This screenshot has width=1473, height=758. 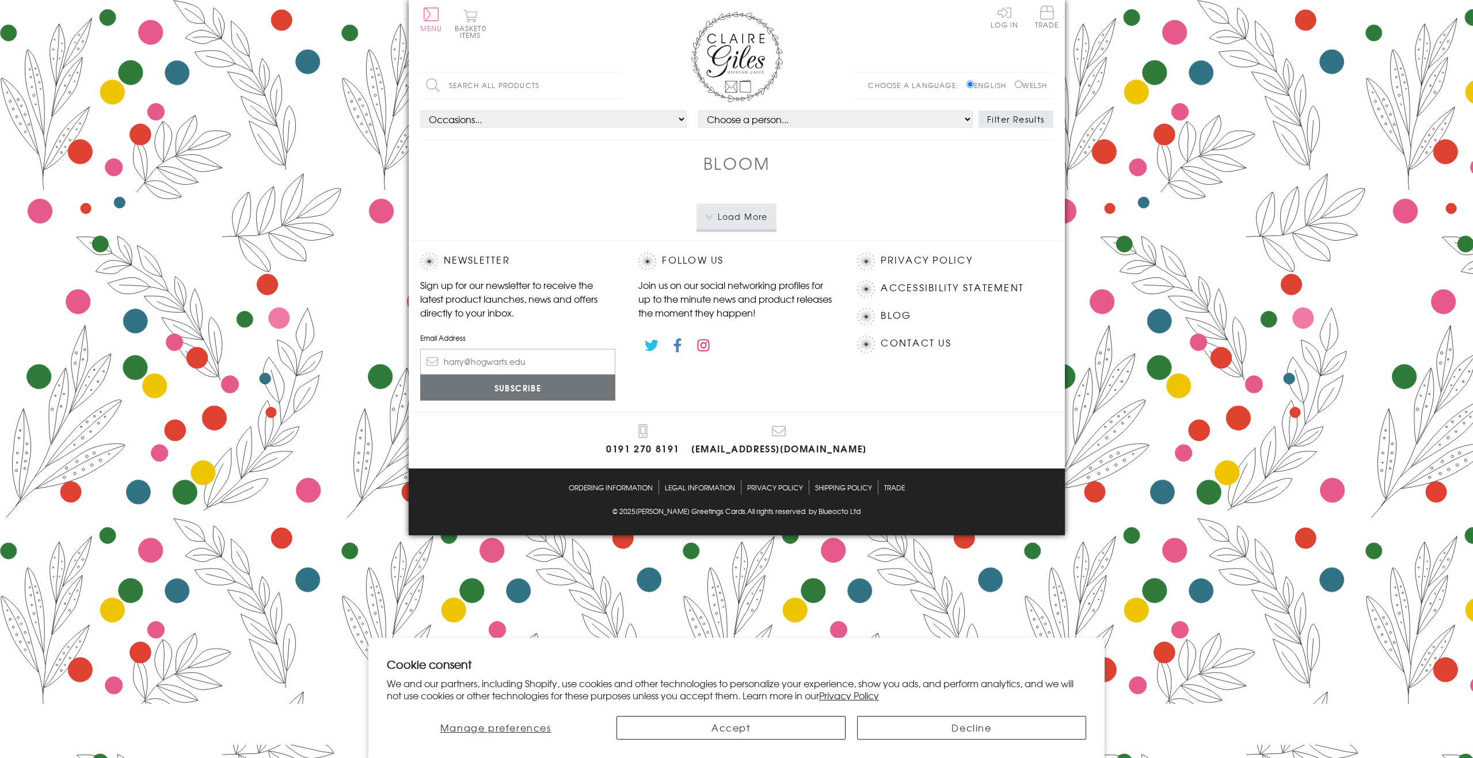 What do you see at coordinates (972, 728) in the screenshot?
I see `button: Decline` at bounding box center [972, 728].